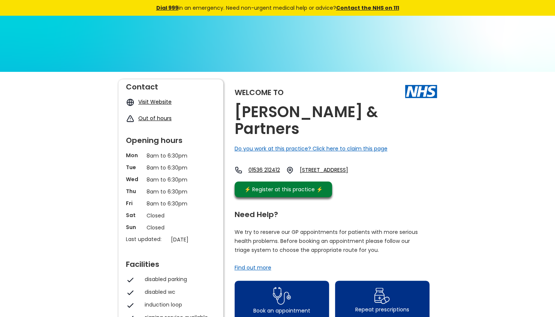  Describe the element at coordinates (332, 213) in the screenshot. I see `div: Need Help?` at that location.